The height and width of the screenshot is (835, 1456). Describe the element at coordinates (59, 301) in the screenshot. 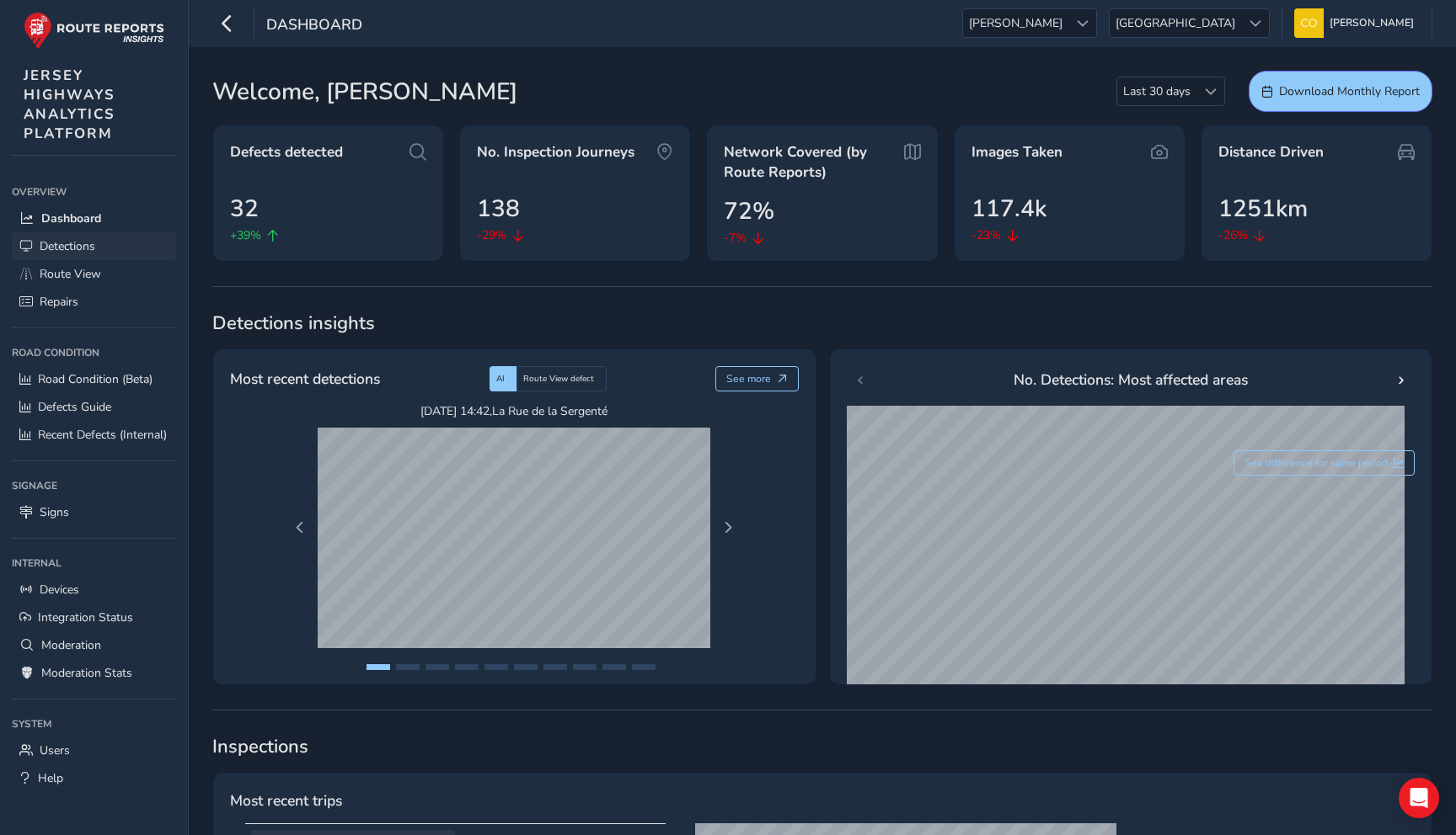

I see `span: Repairs` at that location.